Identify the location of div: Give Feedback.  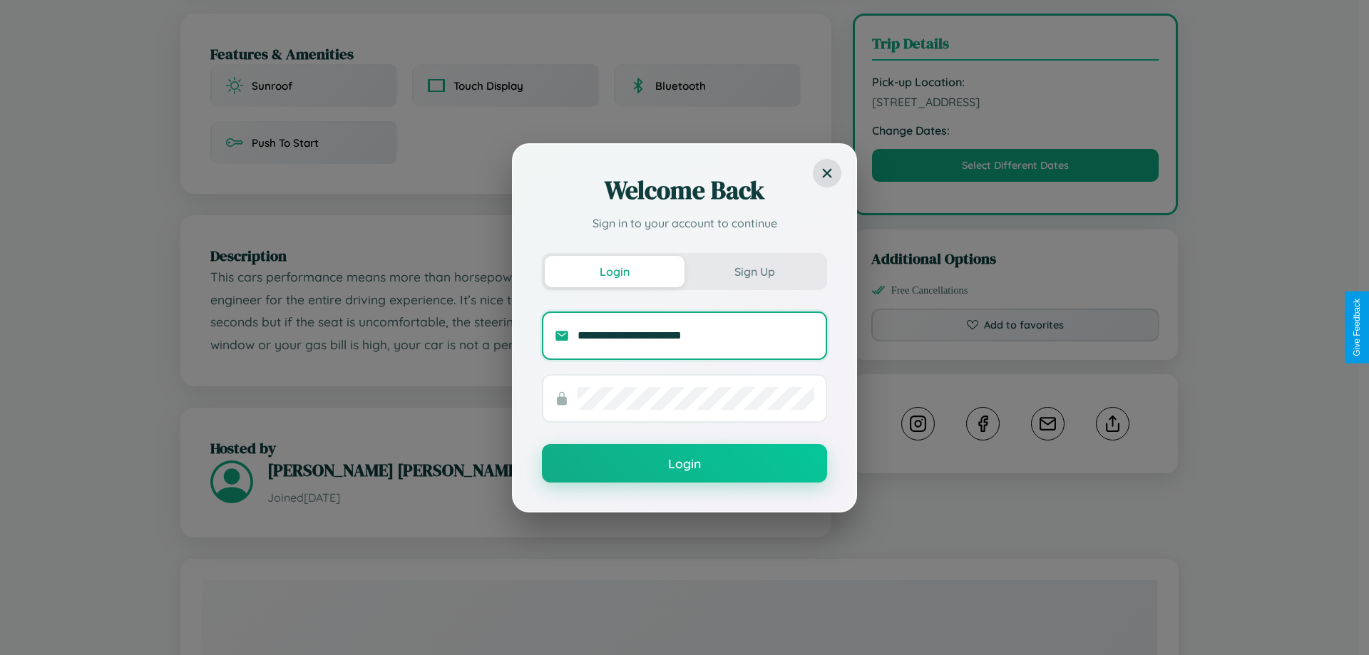
(1356, 327).